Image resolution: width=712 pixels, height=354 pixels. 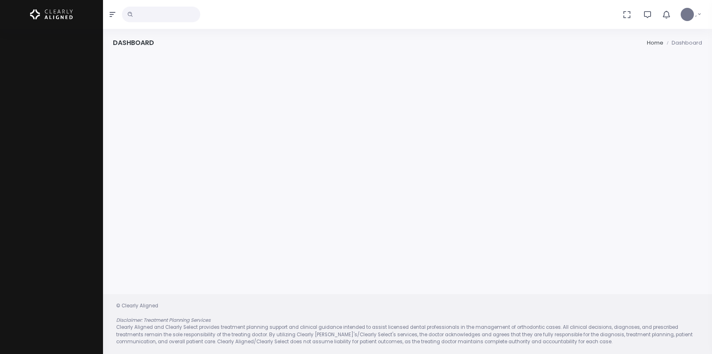 What do you see at coordinates (408, 324) in the screenshot?
I see `div: © Clearly Aligned Clearly Aligned and Clearly Select provides treatment planning support and clin...` at bounding box center [408, 324].